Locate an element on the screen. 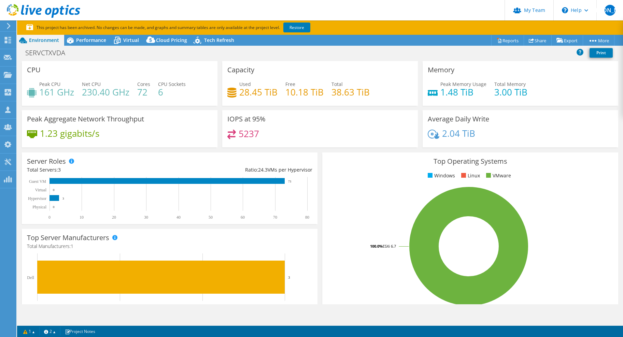 The image size is (623, 337). text: Guest VM is located at coordinates (38, 182).